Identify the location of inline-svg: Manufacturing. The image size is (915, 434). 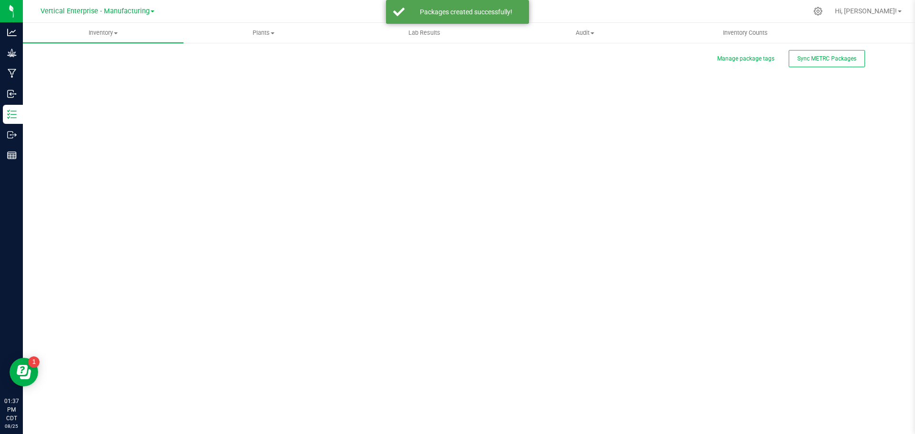
(12, 73).